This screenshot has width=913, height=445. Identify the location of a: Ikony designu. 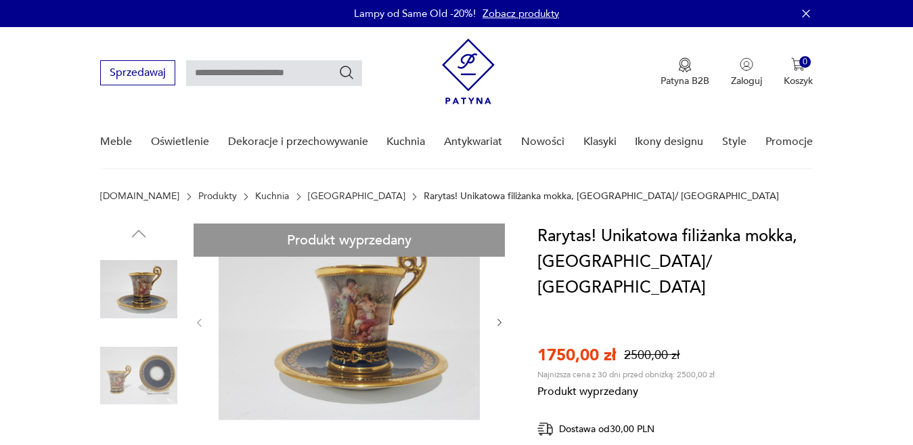
(668, 141).